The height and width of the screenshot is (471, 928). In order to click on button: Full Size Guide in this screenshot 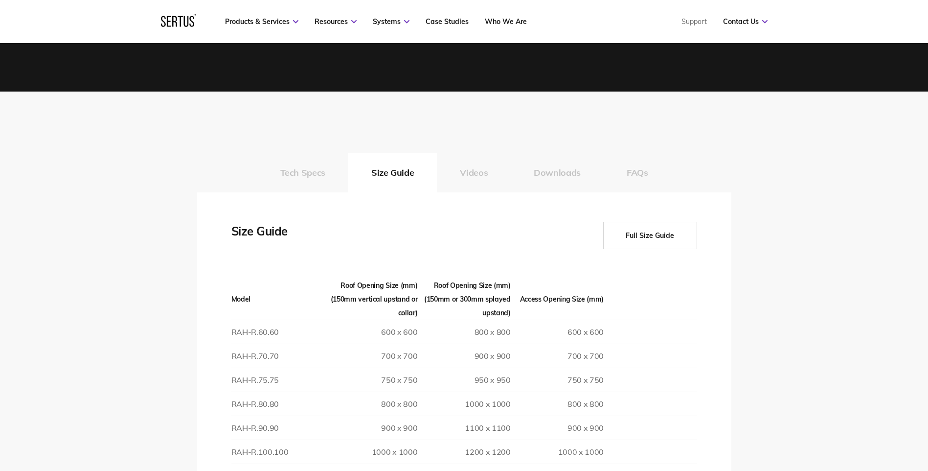, I will do `click(650, 235)`.